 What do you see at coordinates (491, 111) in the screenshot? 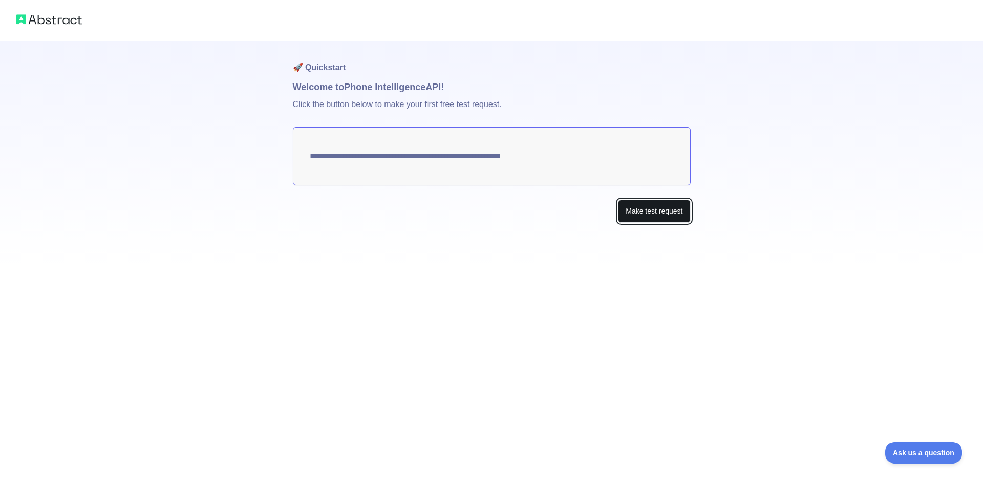
I see `p: Click the button below to make your first free test request.` at bounding box center [491, 111].